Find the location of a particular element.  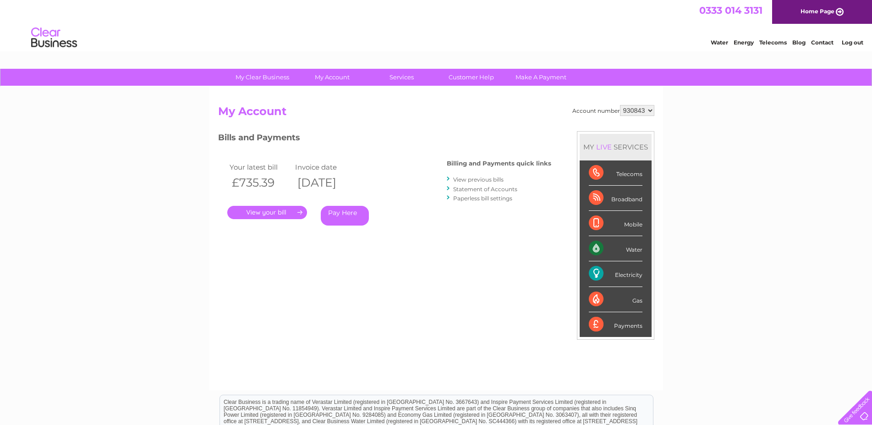

a: Customer Help is located at coordinates (471, 77).